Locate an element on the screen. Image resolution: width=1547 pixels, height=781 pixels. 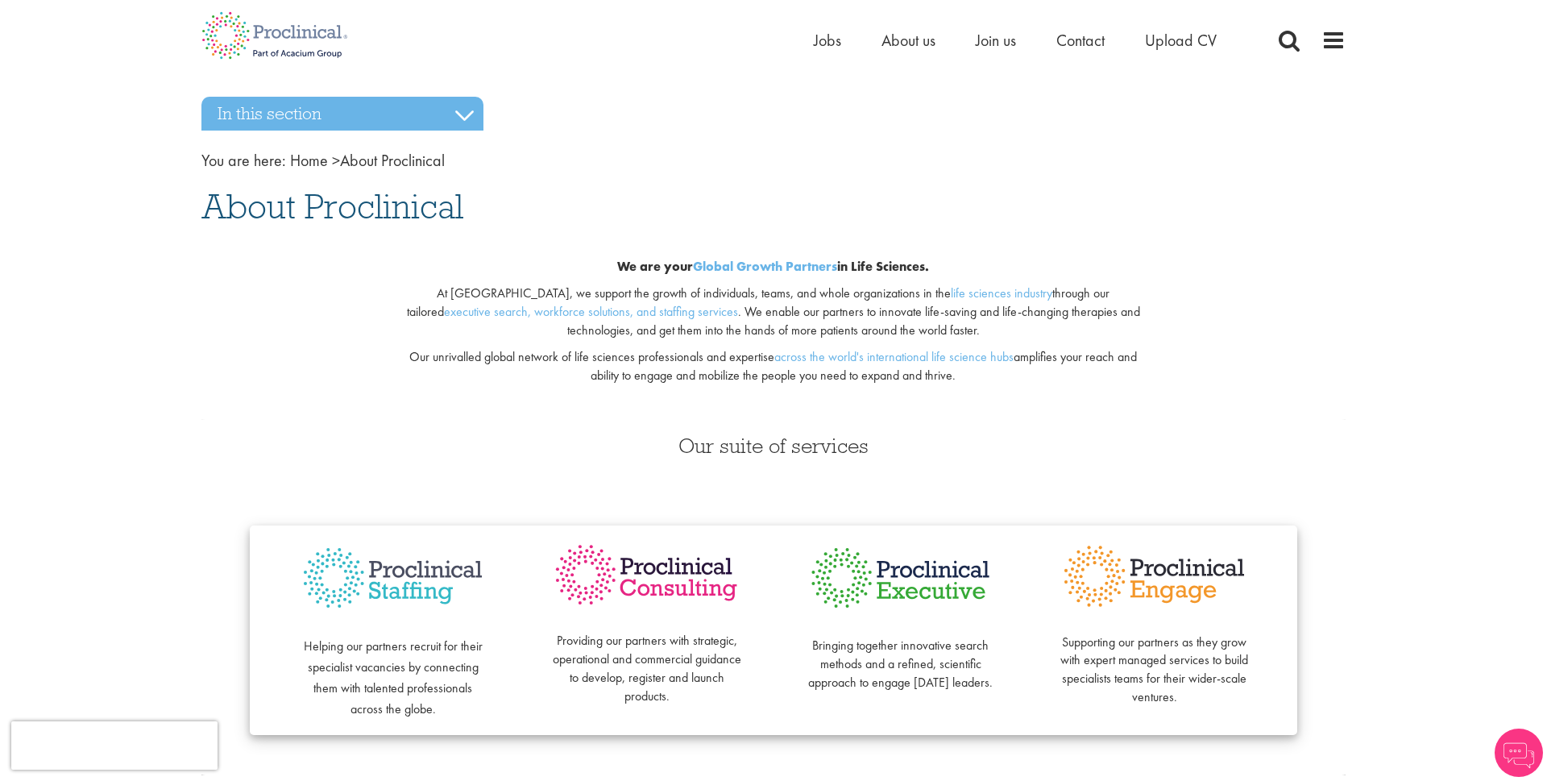
a: across the world's international life science hubs is located at coordinates (894, 356).